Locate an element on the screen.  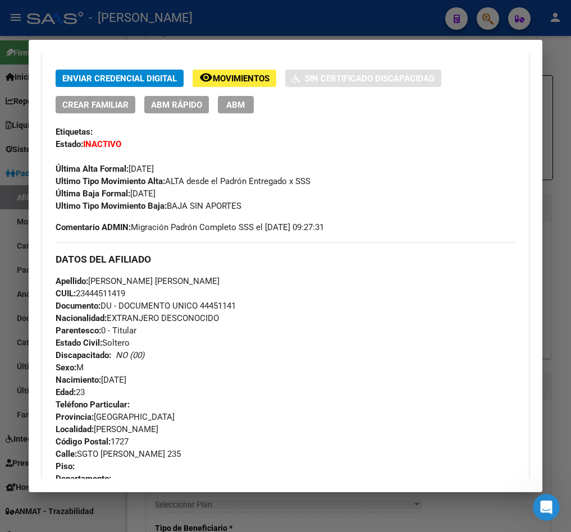
strong: Ultimo Tipo Movimiento Alta: is located at coordinates (110, 181).